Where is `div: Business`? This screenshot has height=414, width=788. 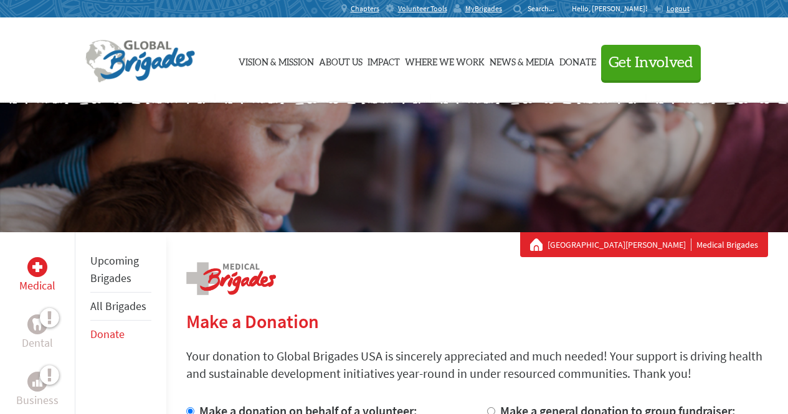
div: Business is located at coordinates (37, 382).